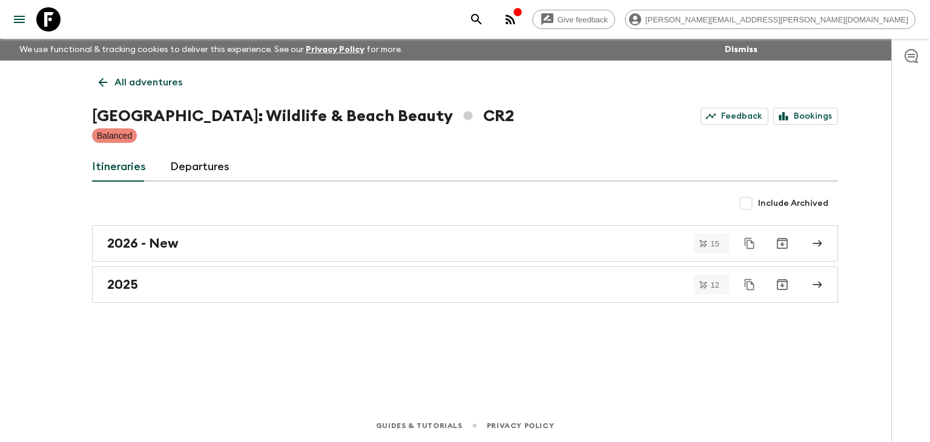 This screenshot has width=930, height=442. What do you see at coordinates (793, 203) in the screenshot?
I see `span: Include Archived` at bounding box center [793, 203].